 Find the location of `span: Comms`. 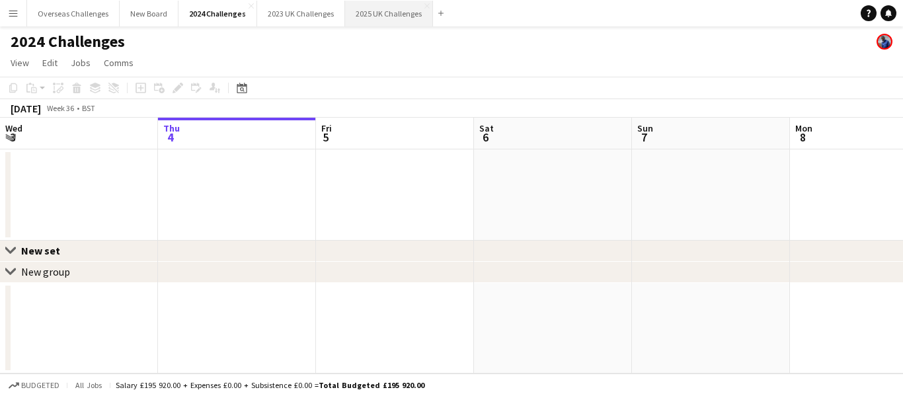

span: Comms is located at coordinates (118, 63).